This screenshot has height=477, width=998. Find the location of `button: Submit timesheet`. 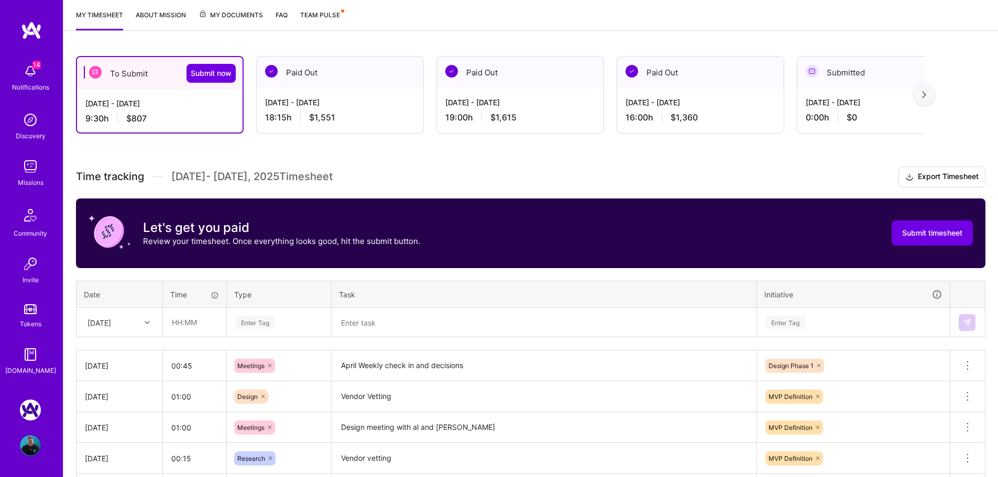

button: Submit timesheet is located at coordinates (932, 233).